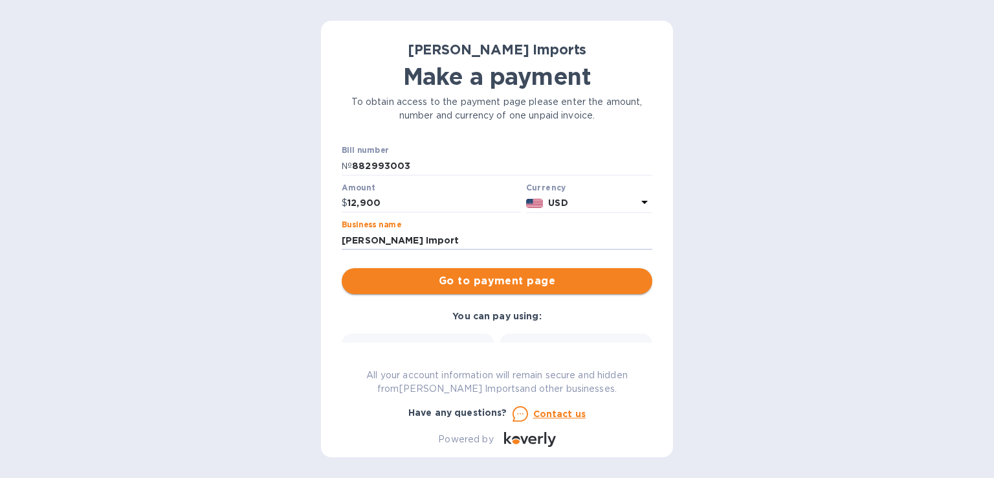 This screenshot has width=994, height=478. What do you see at coordinates (497, 109) in the screenshot?
I see `p: To obtain access to the payment page please enter the amount, number and currency of one unpaid i...` at bounding box center [497, 109].